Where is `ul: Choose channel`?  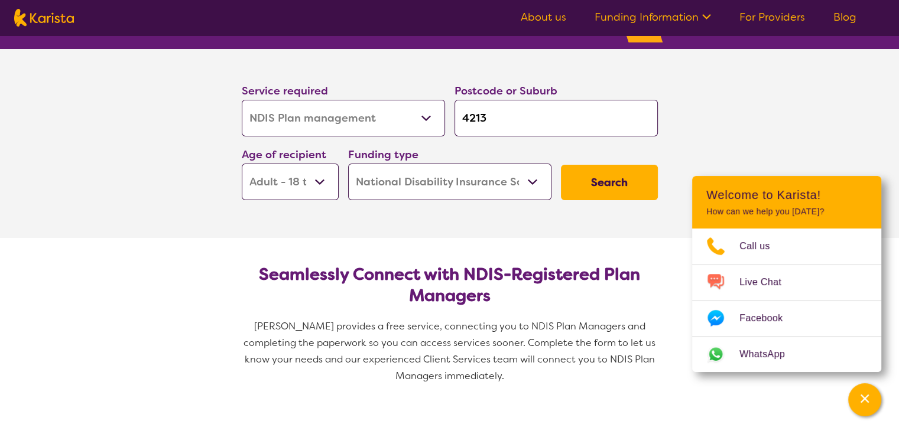
ul: Choose channel is located at coordinates (787, 300).